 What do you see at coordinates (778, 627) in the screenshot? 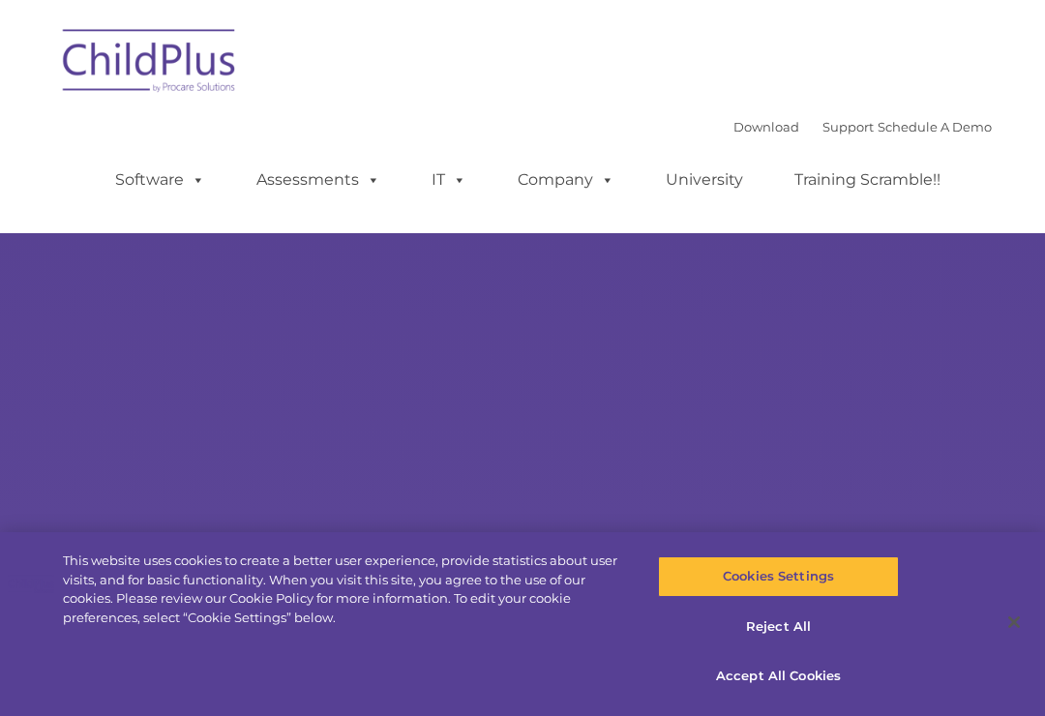
I see `button: Reject All` at bounding box center [778, 627].